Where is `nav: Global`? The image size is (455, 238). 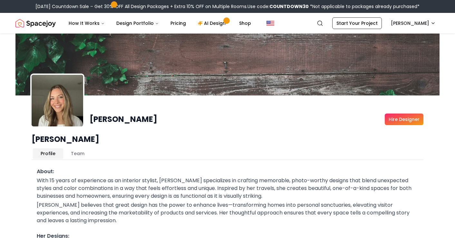
nav: Global is located at coordinates (228, 23).